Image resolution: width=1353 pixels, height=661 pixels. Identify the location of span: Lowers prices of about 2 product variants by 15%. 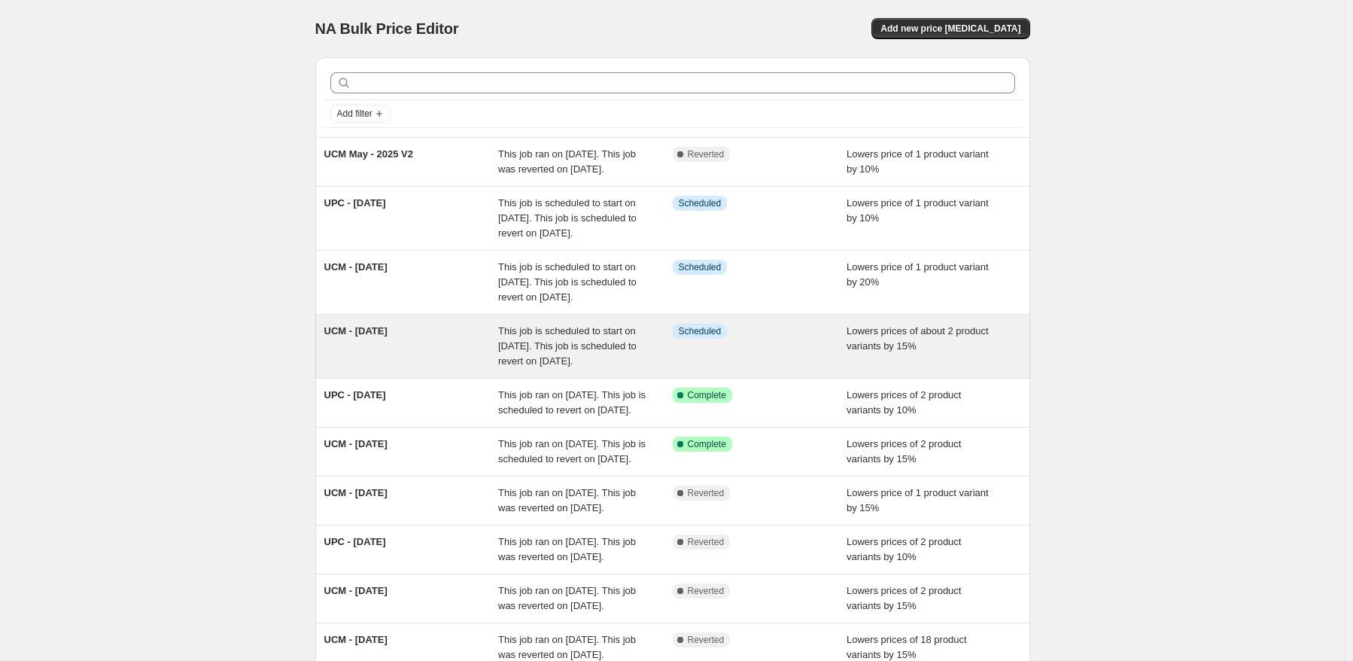
(918, 338).